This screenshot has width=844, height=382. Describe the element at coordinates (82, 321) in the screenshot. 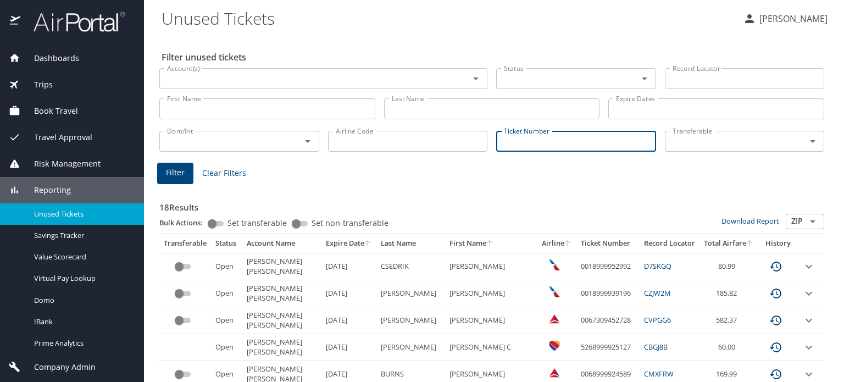

I see `span: IBank` at that location.